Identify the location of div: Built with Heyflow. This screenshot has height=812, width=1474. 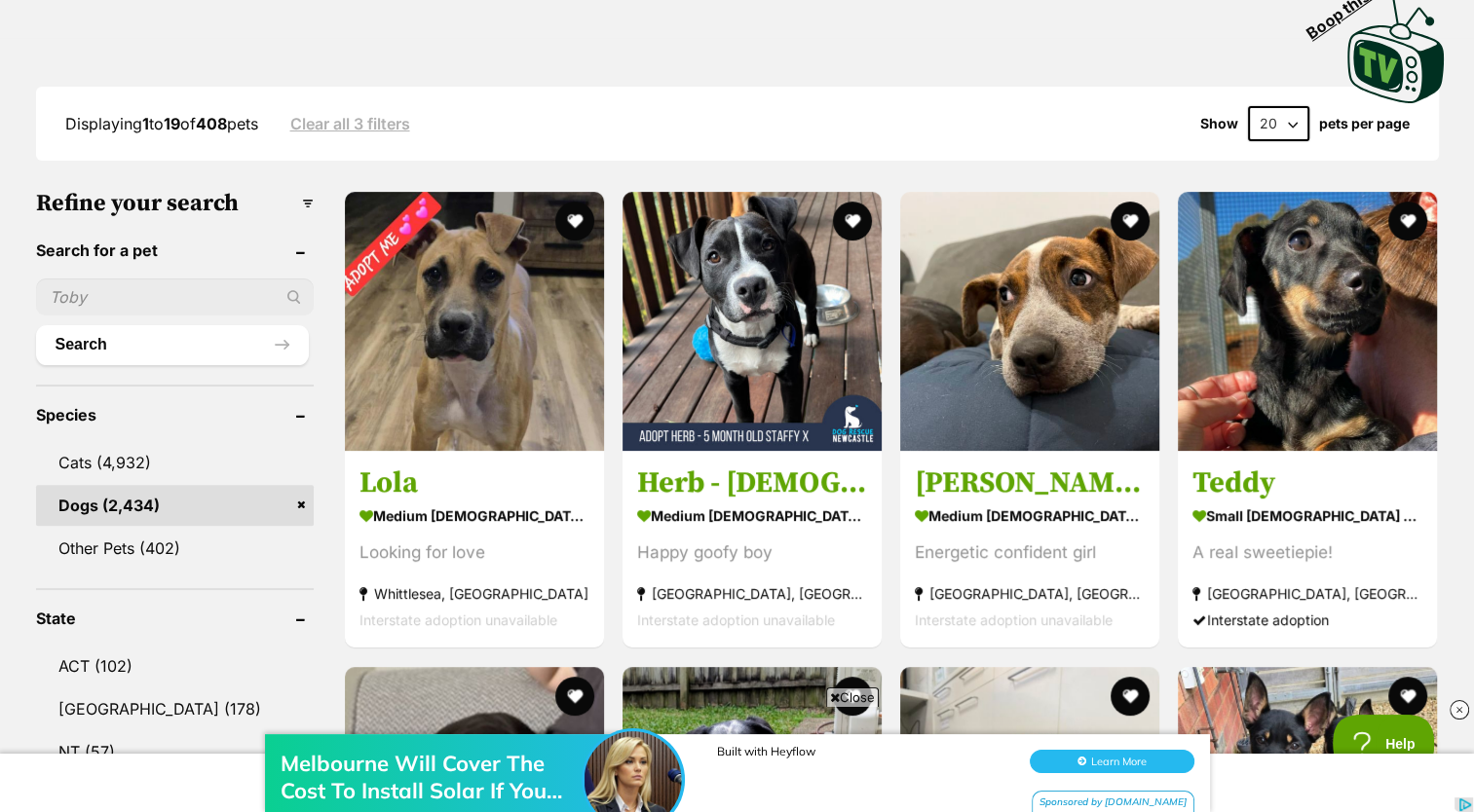
(863, 56).